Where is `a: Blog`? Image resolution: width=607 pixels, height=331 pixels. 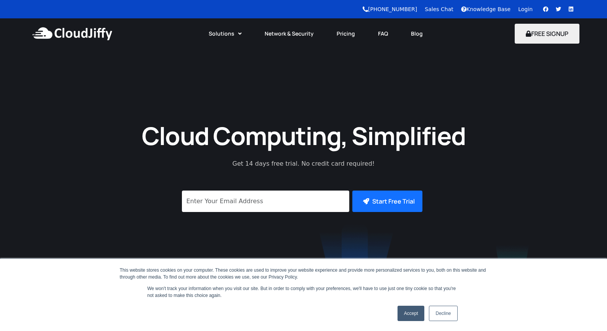 a: Blog is located at coordinates (417, 34).